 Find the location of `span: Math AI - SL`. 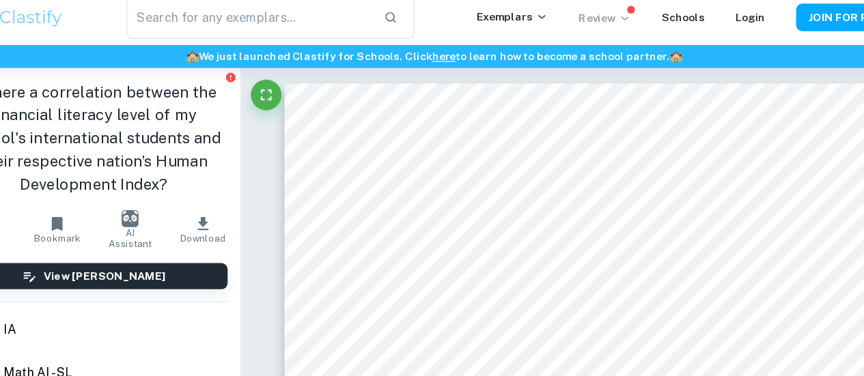

span: Math AI - SL is located at coordinates (149, 341).